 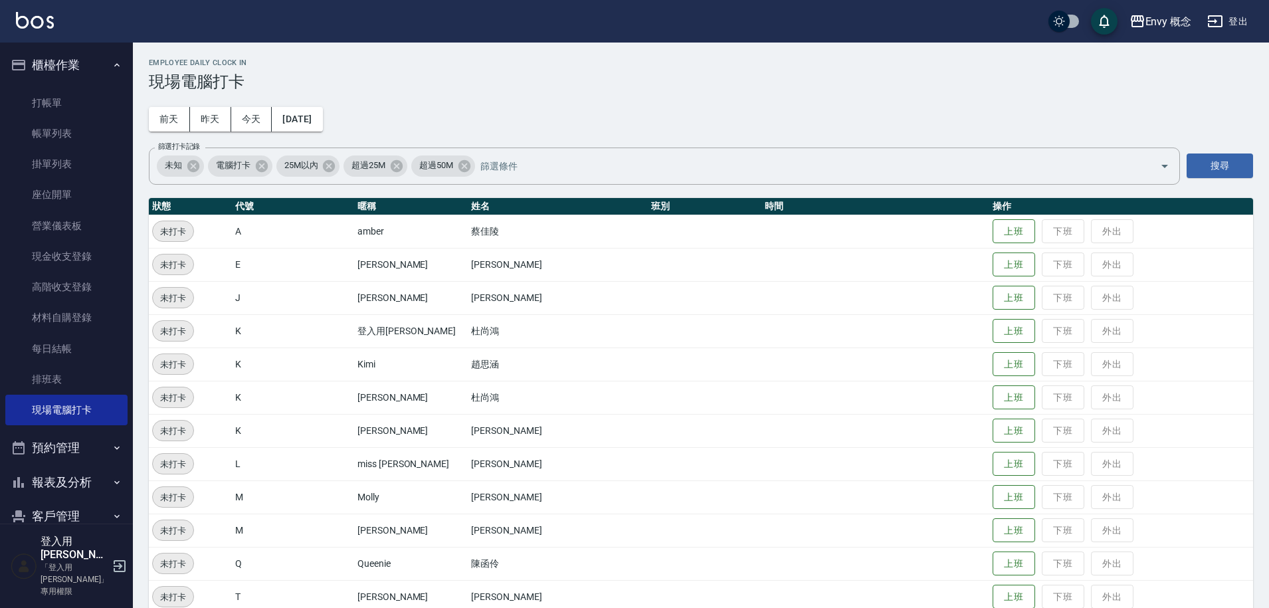 I want to click on td: amber, so click(x=411, y=231).